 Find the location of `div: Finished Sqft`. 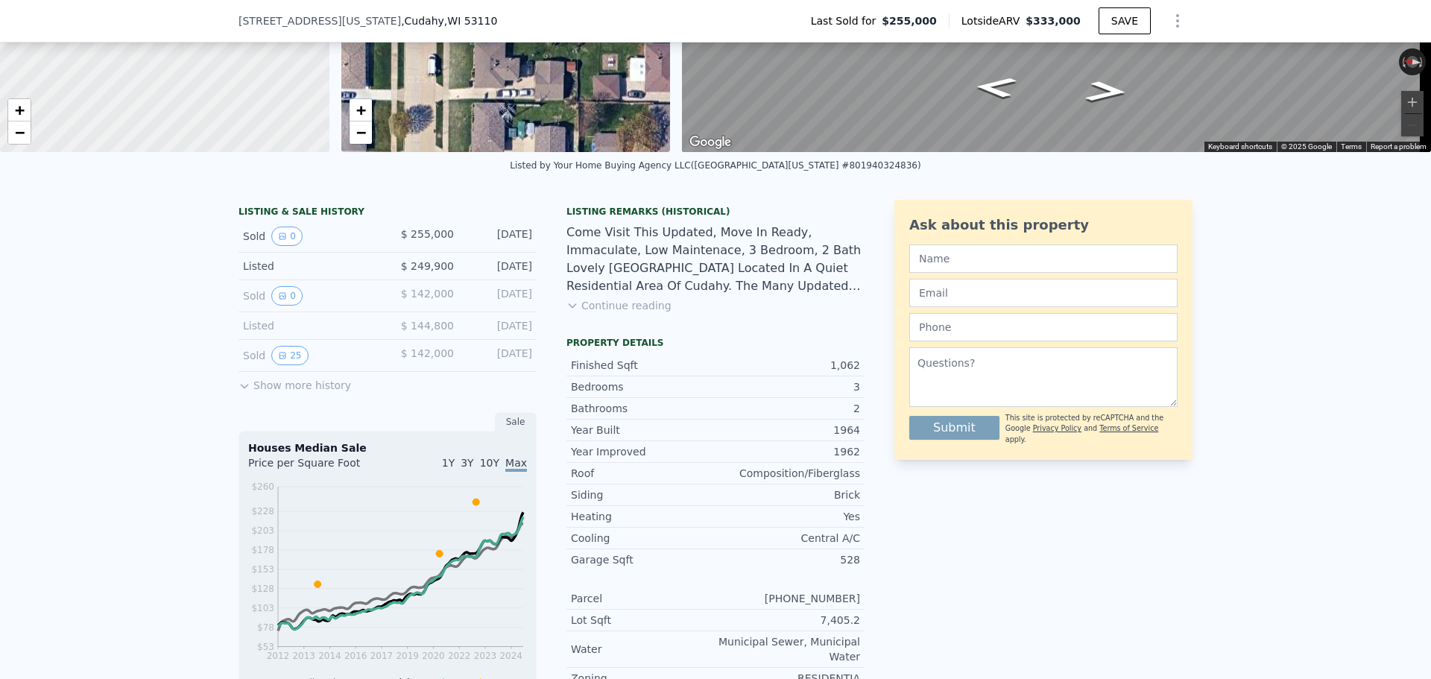

div: Finished Sqft is located at coordinates (643, 365).